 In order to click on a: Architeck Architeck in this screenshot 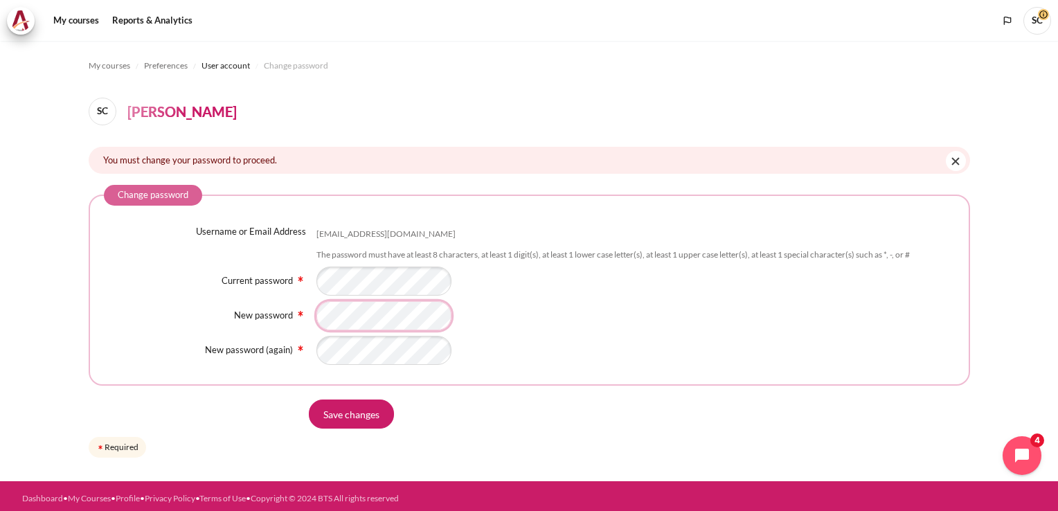, I will do `click(24, 21)`.